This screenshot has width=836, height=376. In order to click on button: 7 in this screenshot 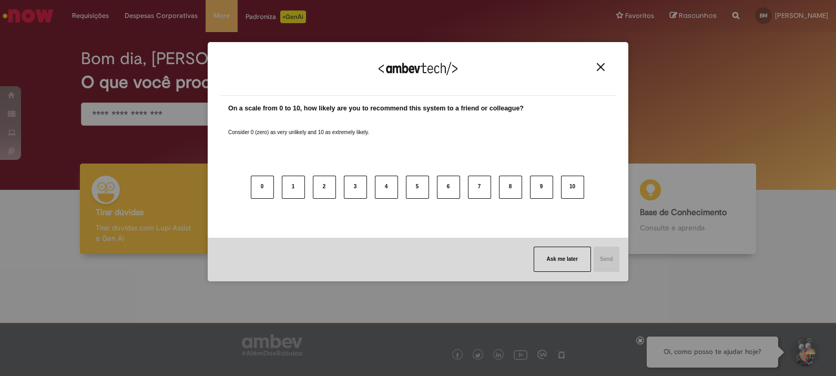, I will do `click(479, 187)`.